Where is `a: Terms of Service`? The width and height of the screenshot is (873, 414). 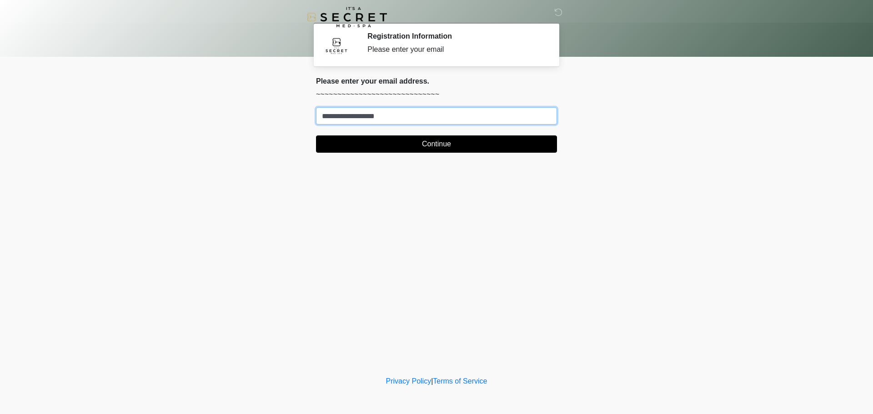
a: Terms of Service is located at coordinates (460, 381).